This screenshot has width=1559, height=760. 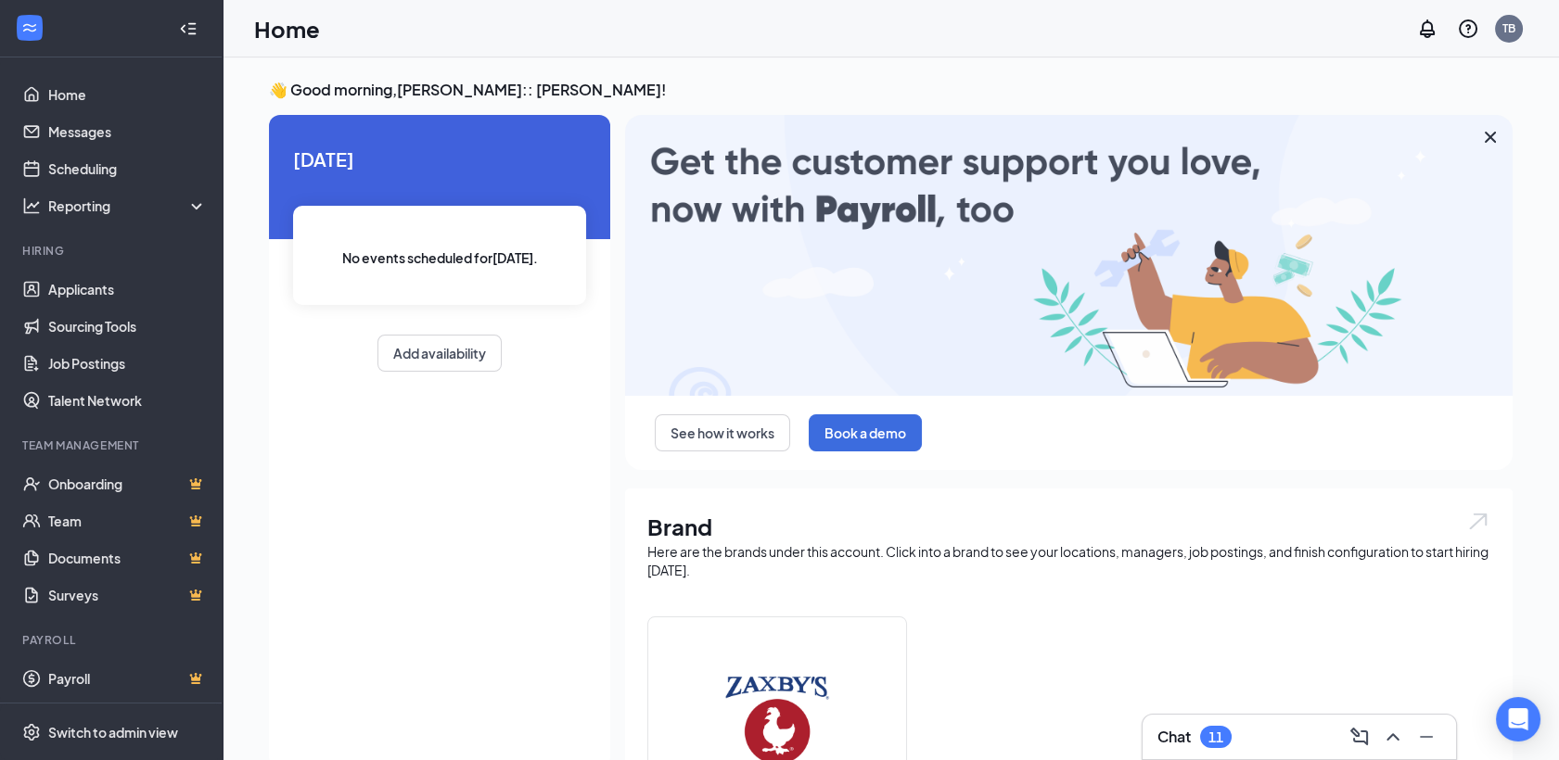 What do you see at coordinates (127, 595) in the screenshot?
I see `a: SurveysCrown` at bounding box center [127, 595].